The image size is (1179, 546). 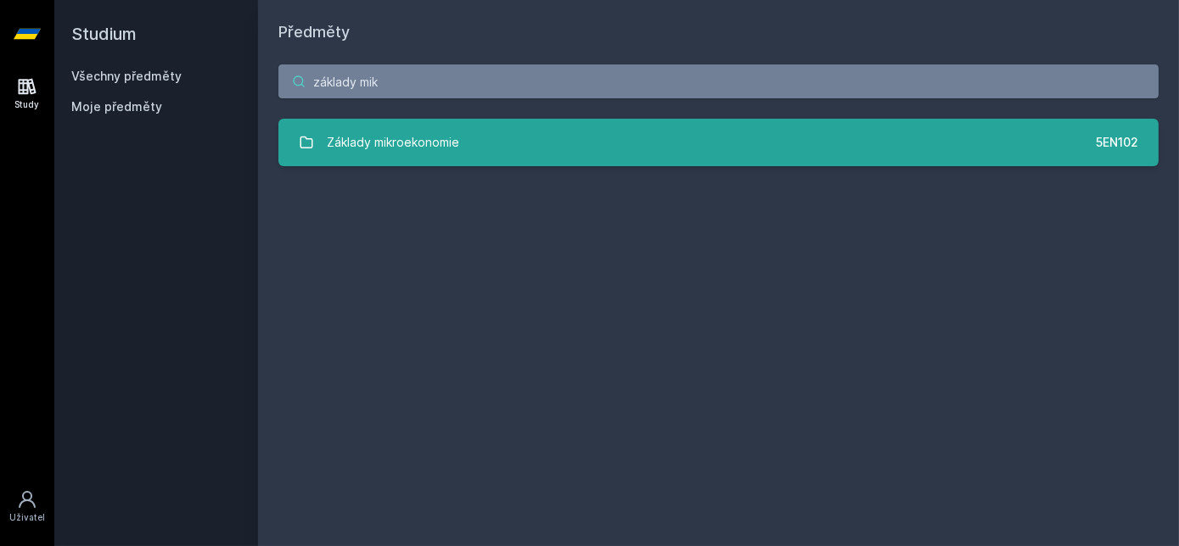 I want to click on div: 5EN102, so click(x=1117, y=143).